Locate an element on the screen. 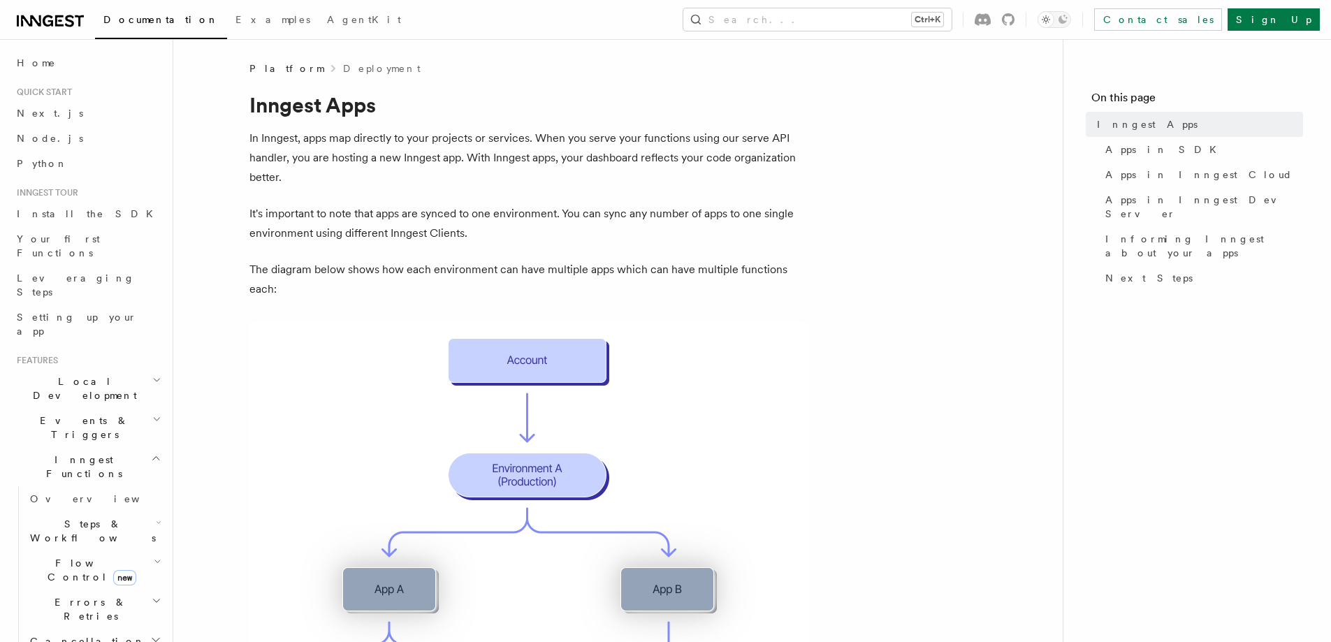 Image resolution: width=1331 pixels, height=642 pixels. span: Next Steps is located at coordinates (1148, 278).